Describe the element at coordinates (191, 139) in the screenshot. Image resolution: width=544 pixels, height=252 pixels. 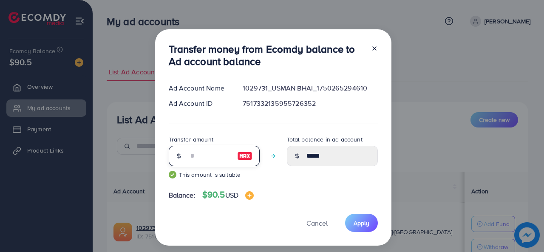
I see `label: Transfer amount` at that location.